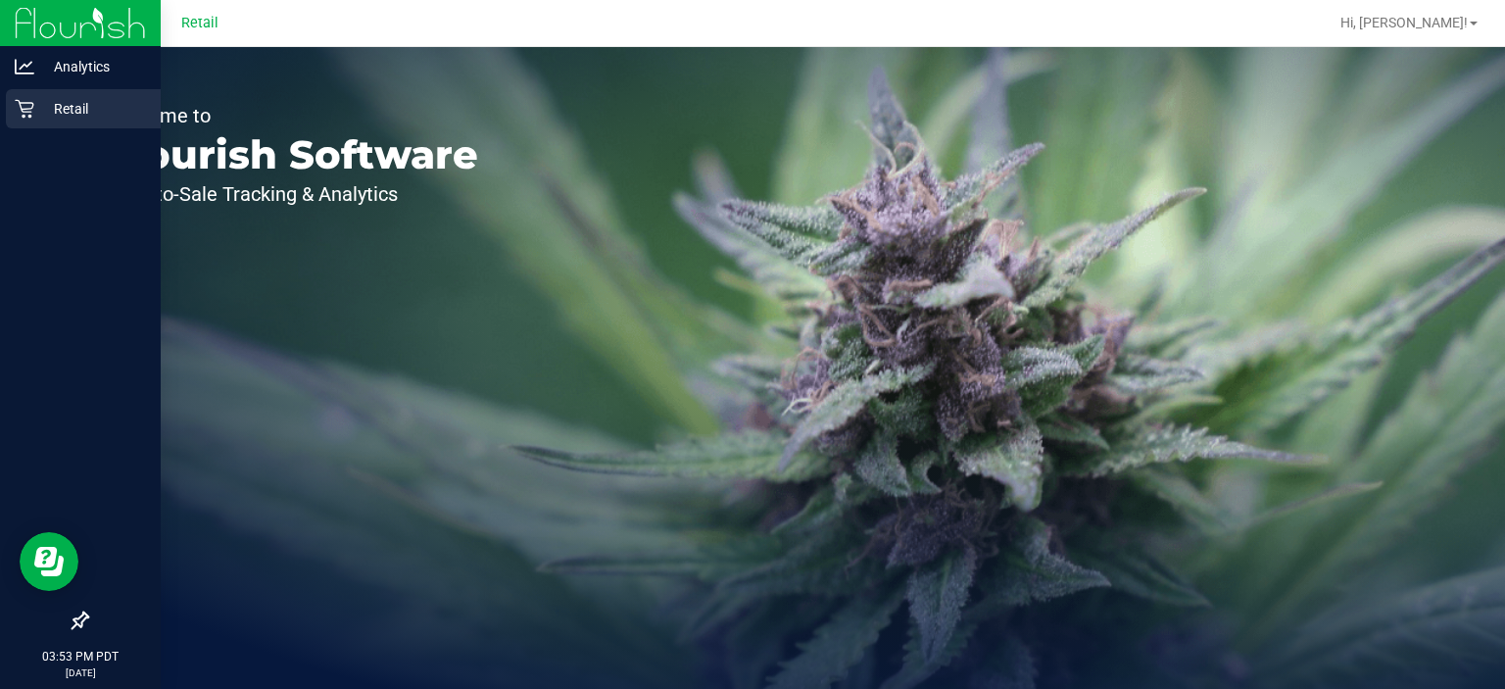  Describe the element at coordinates (200, 23) in the screenshot. I see `span: Retail` at that location.